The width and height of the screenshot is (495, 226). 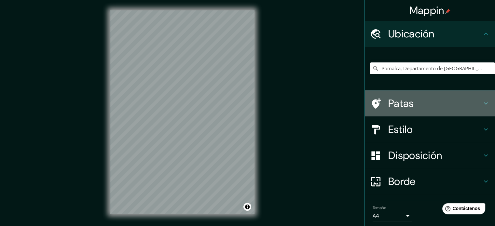 I want to click on input: Elige tu ciudad o zona, so click(x=433, y=68).